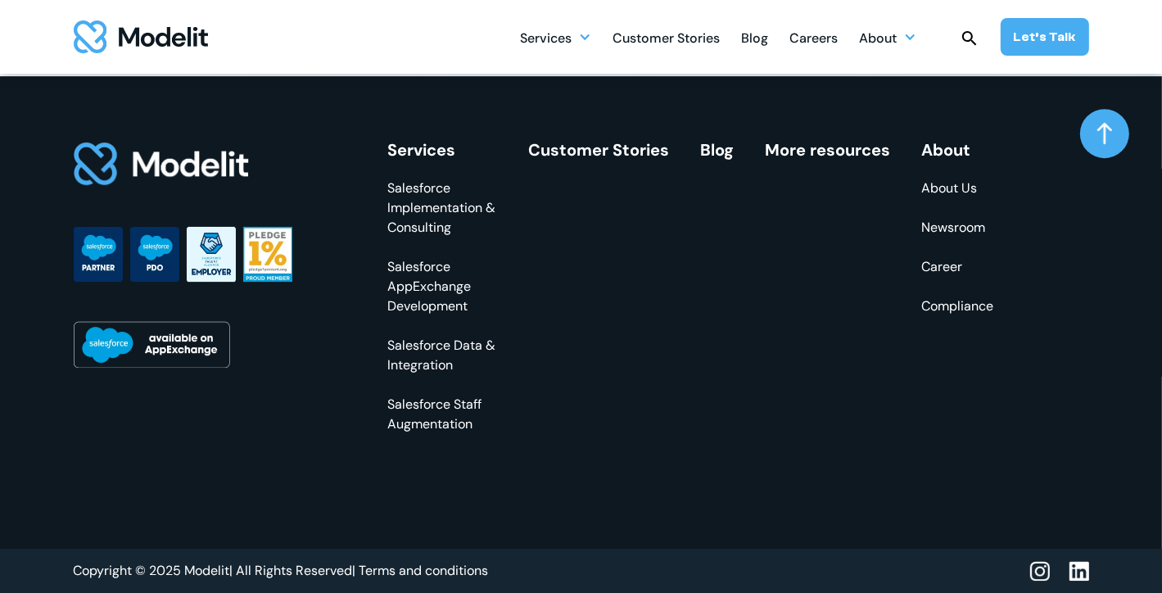 The image size is (1162, 593). What do you see at coordinates (1045, 37) in the screenshot?
I see `a: Let’s Talk` at bounding box center [1045, 37].